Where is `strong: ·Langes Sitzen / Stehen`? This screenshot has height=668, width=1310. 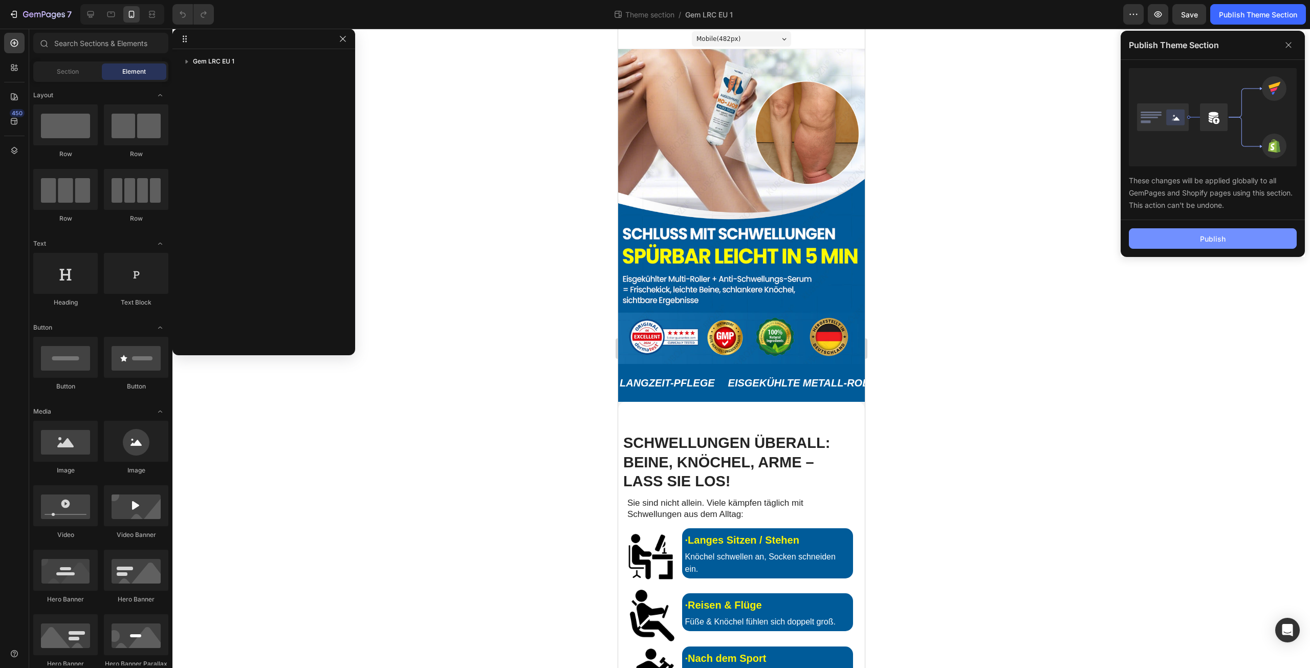 strong: ·Langes Sitzen / Stehen is located at coordinates (124, 511).